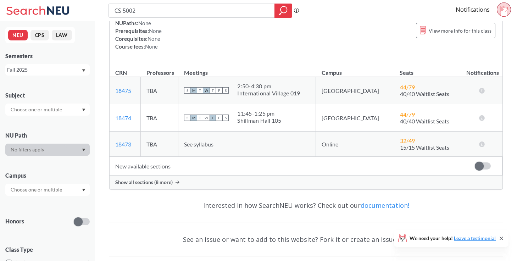  Describe the element at coordinates (48, 176) in the screenshot. I see `div: Campus` at that location.